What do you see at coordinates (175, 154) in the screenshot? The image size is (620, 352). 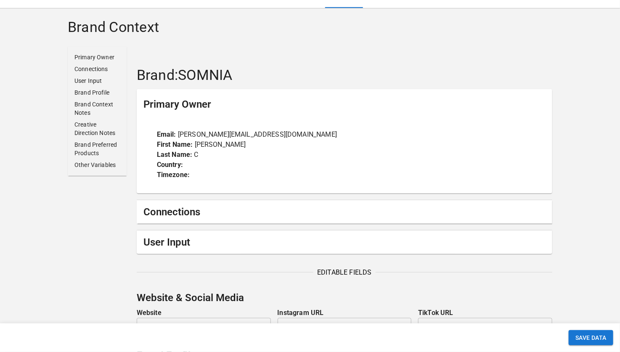 I see `strong: Last Name:` at bounding box center [175, 154].